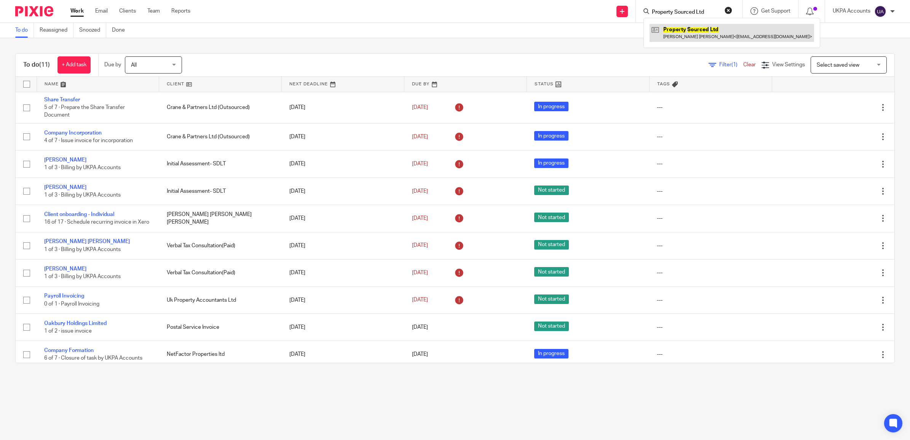  Describe the element at coordinates (113, 65) in the screenshot. I see `p: Due by` at that location.